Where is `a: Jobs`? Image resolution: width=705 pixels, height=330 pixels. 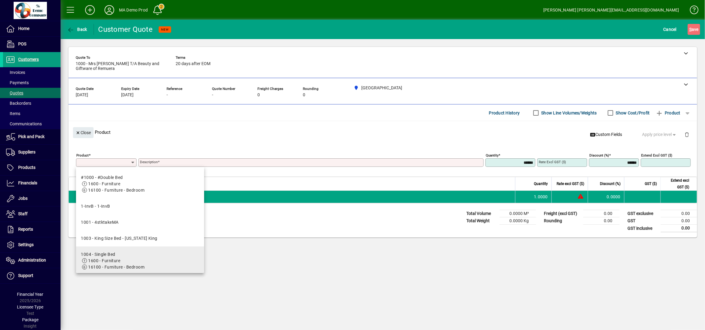 a: Jobs is located at coordinates (32, 199).